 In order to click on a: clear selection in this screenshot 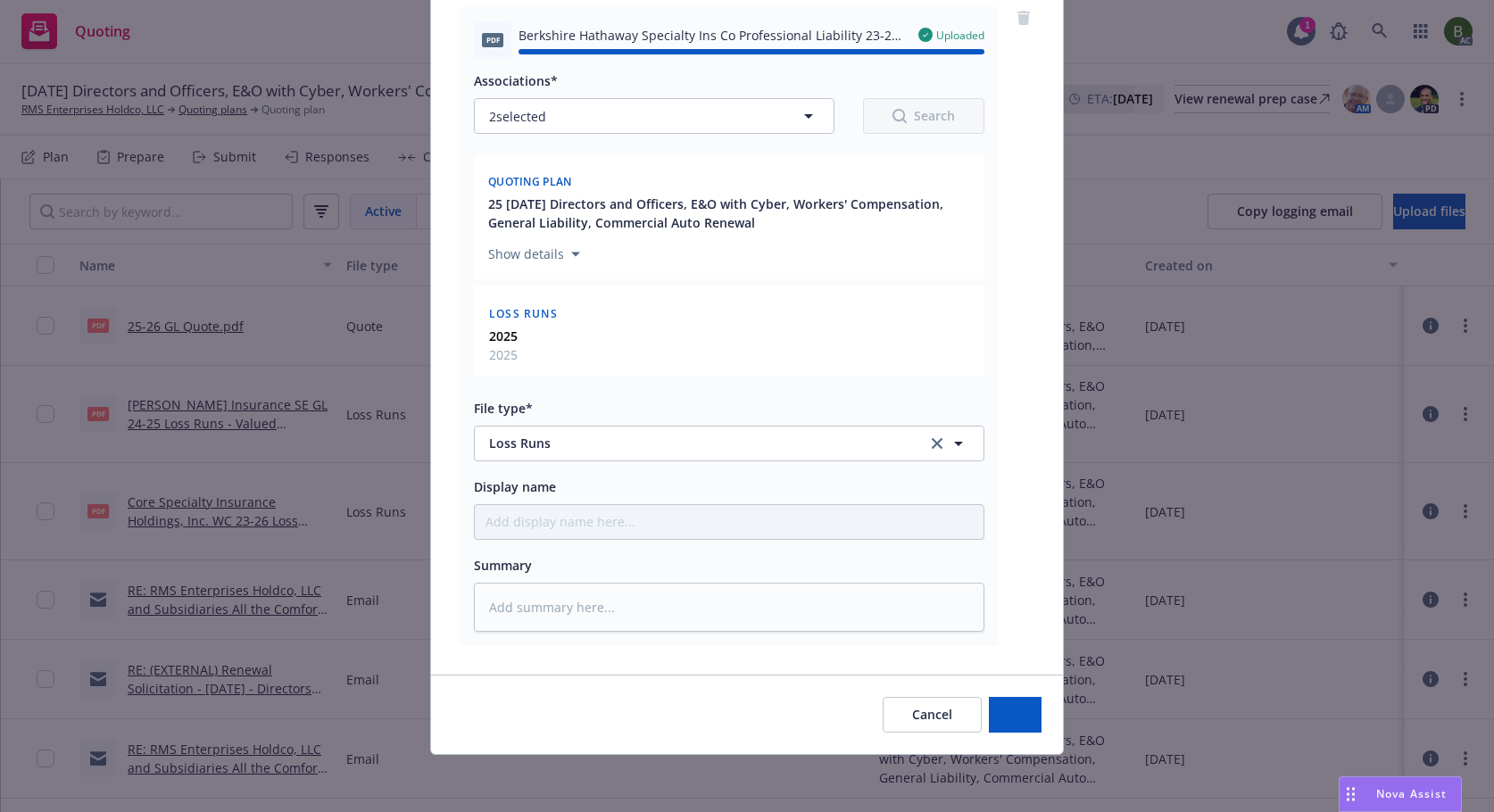, I will do `click(937, 443)`.